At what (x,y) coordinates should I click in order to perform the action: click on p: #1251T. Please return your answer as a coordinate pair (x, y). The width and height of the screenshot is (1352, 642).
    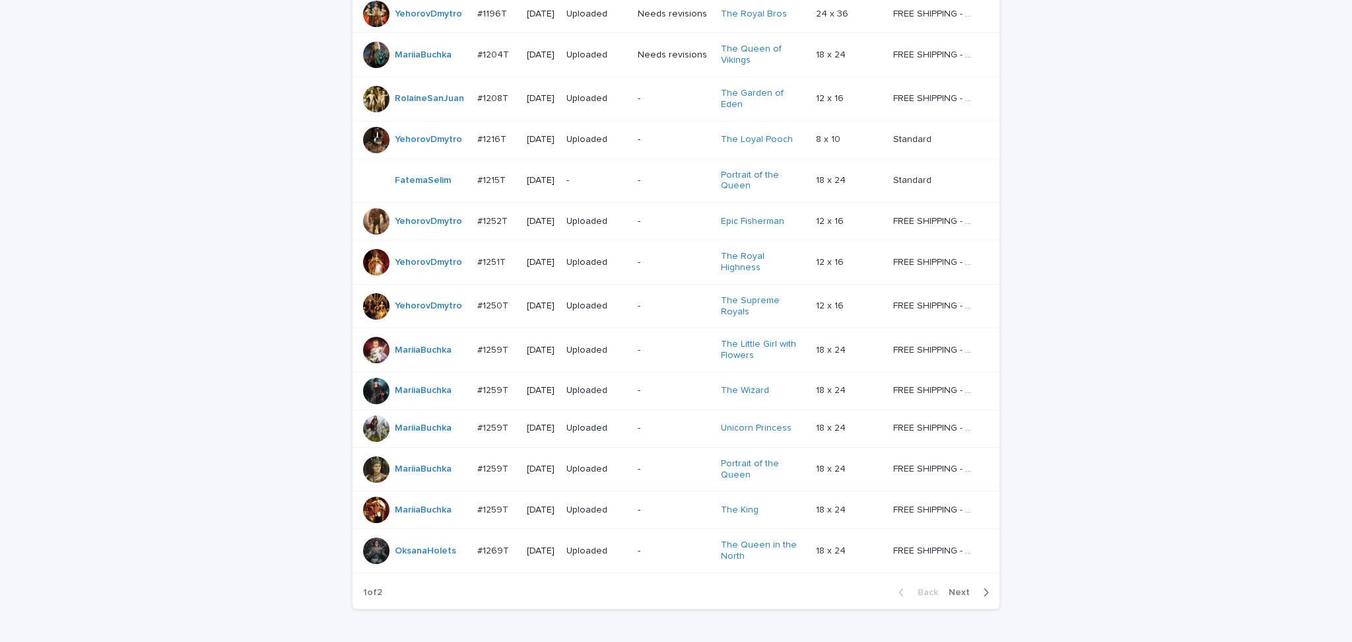
    Looking at the image, I should click on (493, 261).